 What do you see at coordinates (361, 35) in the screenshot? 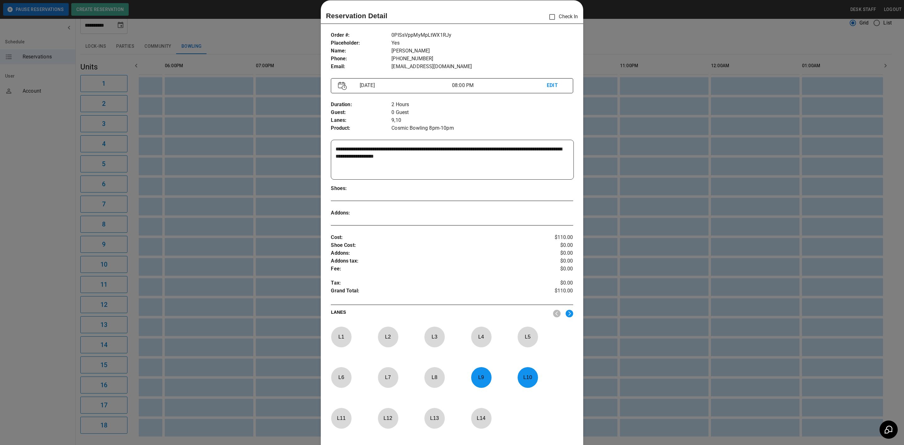
I see `p: Order # :` at bounding box center [361, 35].